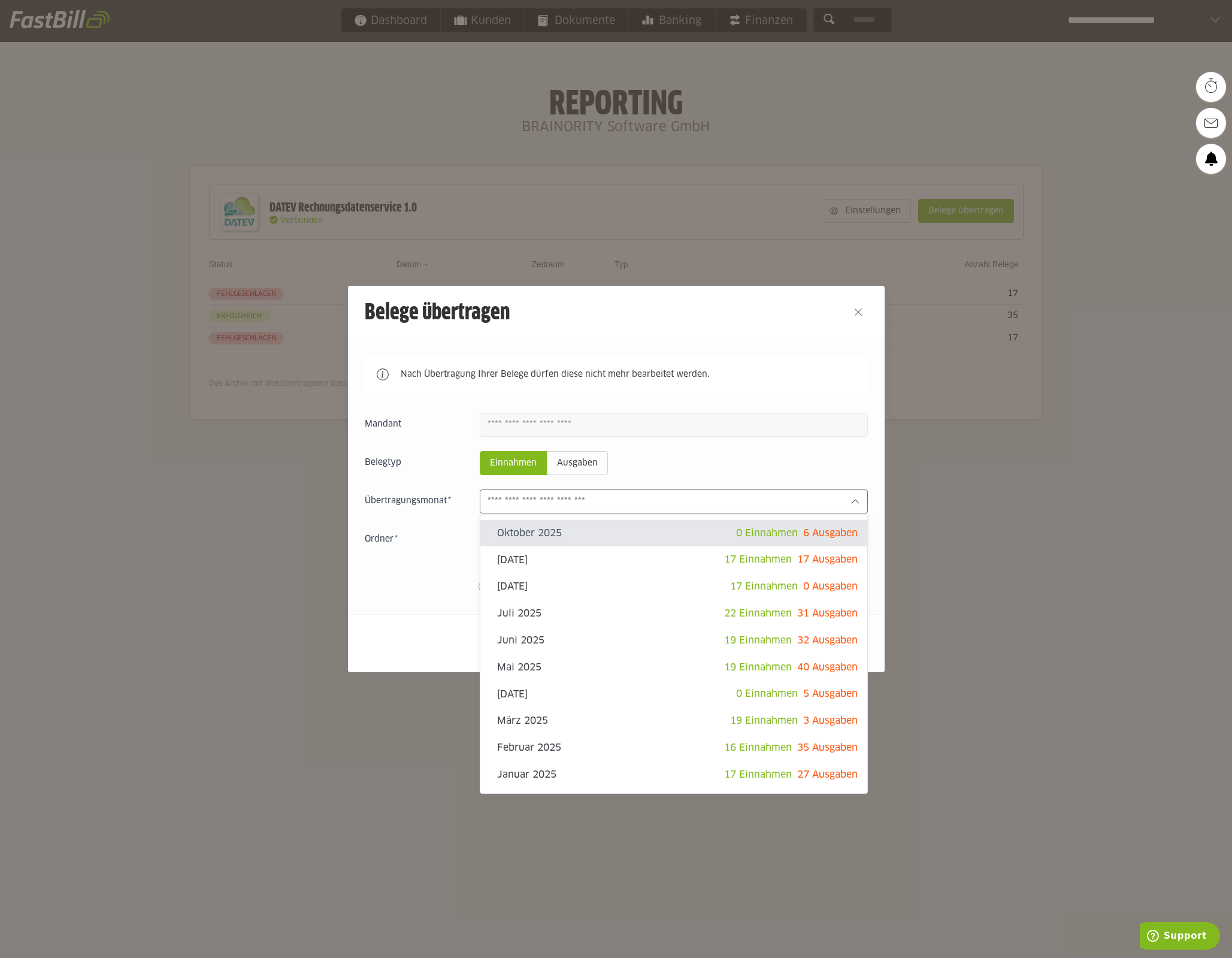  Describe the element at coordinates (827, 613) in the screenshot. I see `span: 31 Ausgaben` at that location.